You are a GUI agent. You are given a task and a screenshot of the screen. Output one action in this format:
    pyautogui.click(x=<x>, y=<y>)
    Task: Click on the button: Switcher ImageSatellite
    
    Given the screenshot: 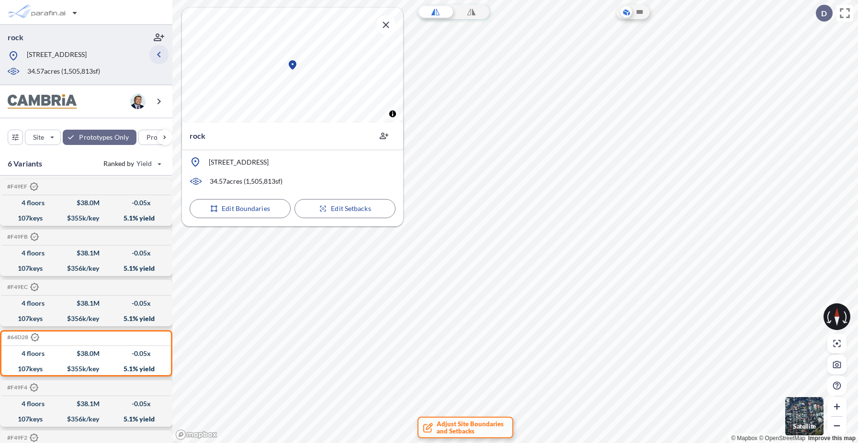 What is the action you would take?
    pyautogui.click(x=805, y=417)
    